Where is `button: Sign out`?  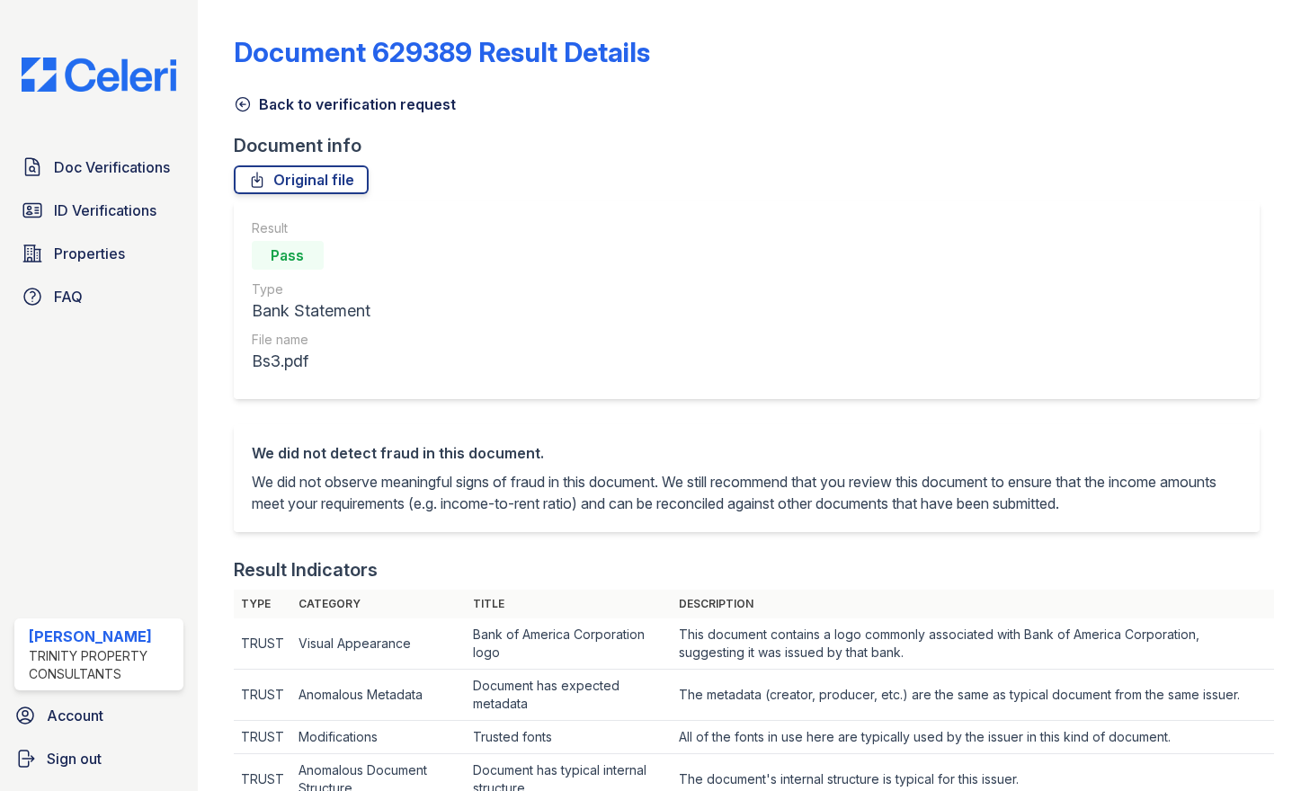
button: Sign out is located at coordinates (99, 759).